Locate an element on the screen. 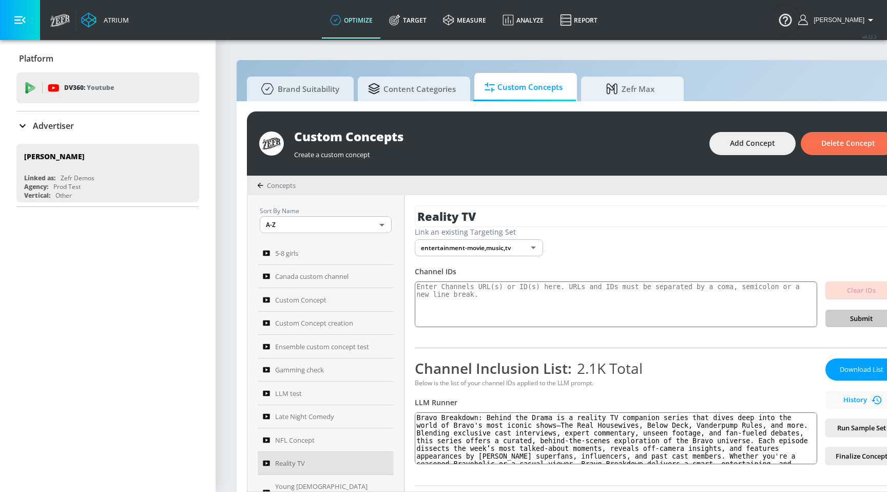 Image resolution: width=887 pixels, height=492 pixels. p: DV360: is located at coordinates (89, 88).